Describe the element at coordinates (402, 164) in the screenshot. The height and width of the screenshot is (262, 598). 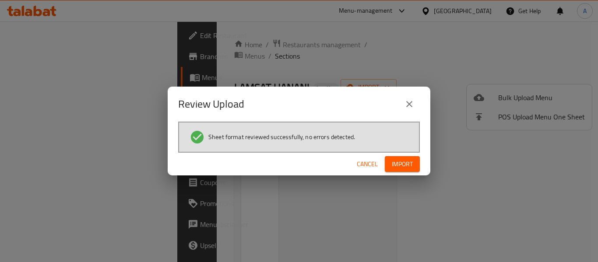
I see `button: Import` at that location.